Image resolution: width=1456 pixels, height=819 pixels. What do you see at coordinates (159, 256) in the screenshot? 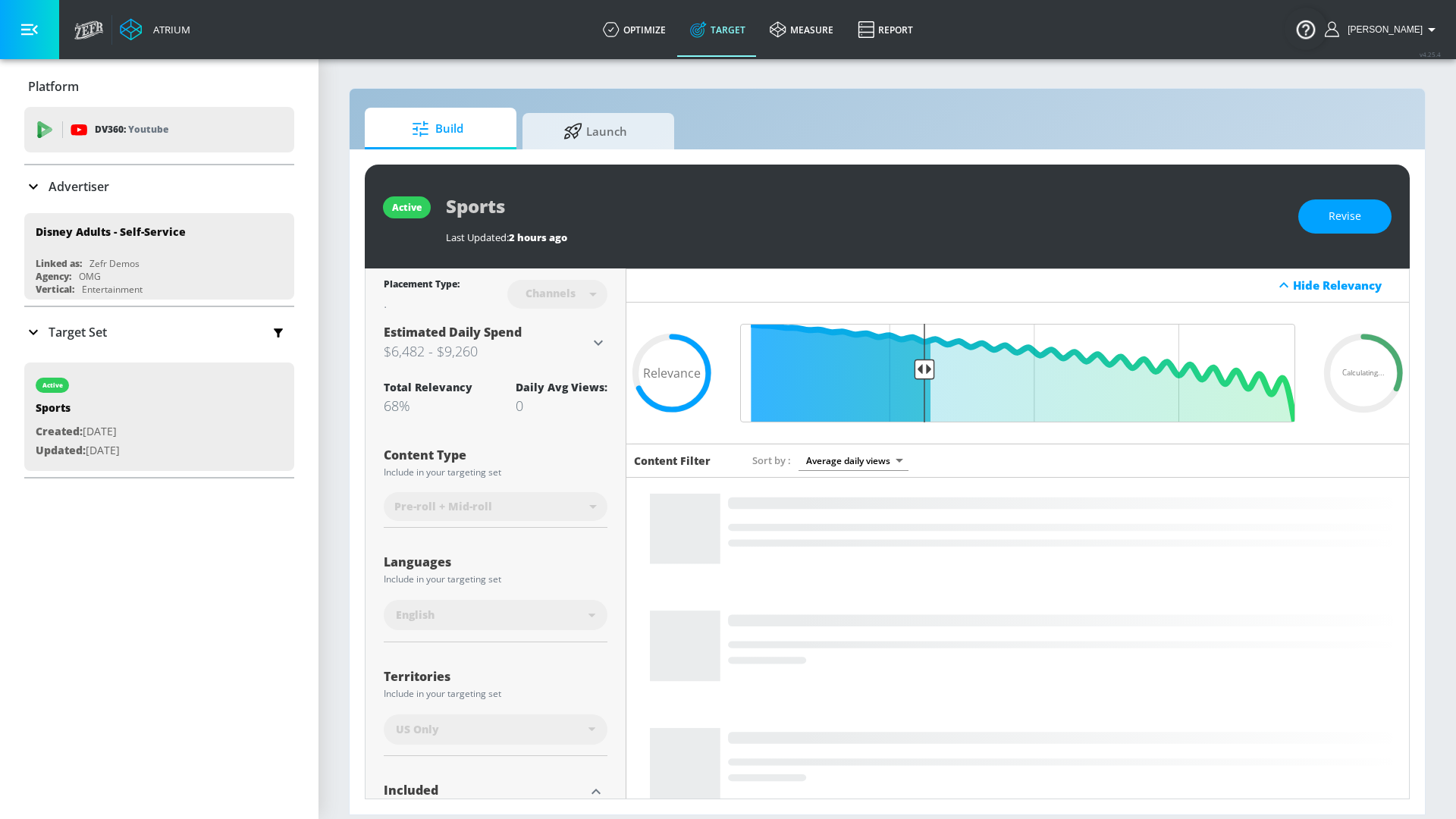
I see `div: Disney Adults - Self-ServiceLinked as:Zefr DemosAgency:OMGVertical:Entertainment` at bounding box center [159, 256].